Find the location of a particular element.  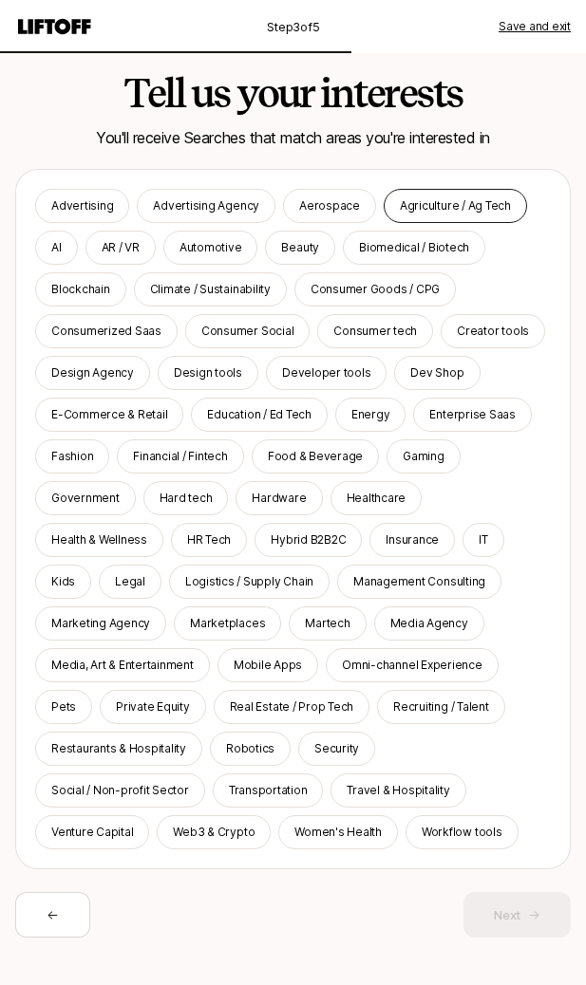

div: Consumer Social is located at coordinates (247, 331).